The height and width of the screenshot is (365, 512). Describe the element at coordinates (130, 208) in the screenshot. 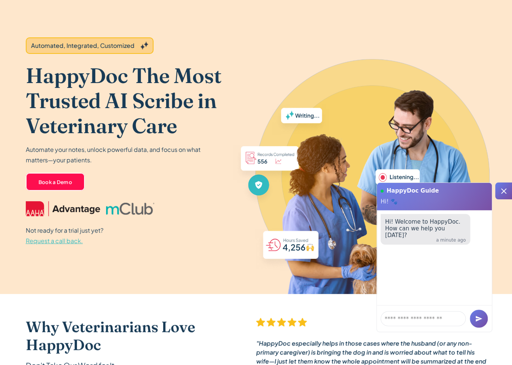

I see `img: mclub logo` at that location.